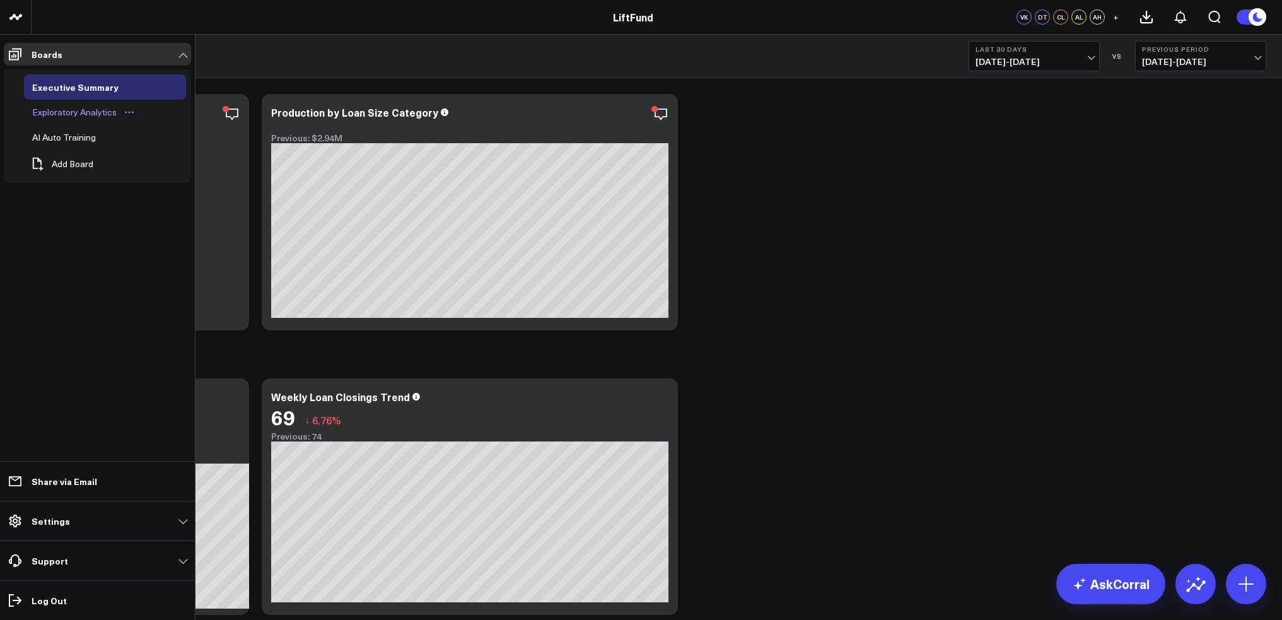 The image size is (1282, 620). Describe the element at coordinates (354, 112) in the screenshot. I see `div: Production by Loan Size Category` at that location.